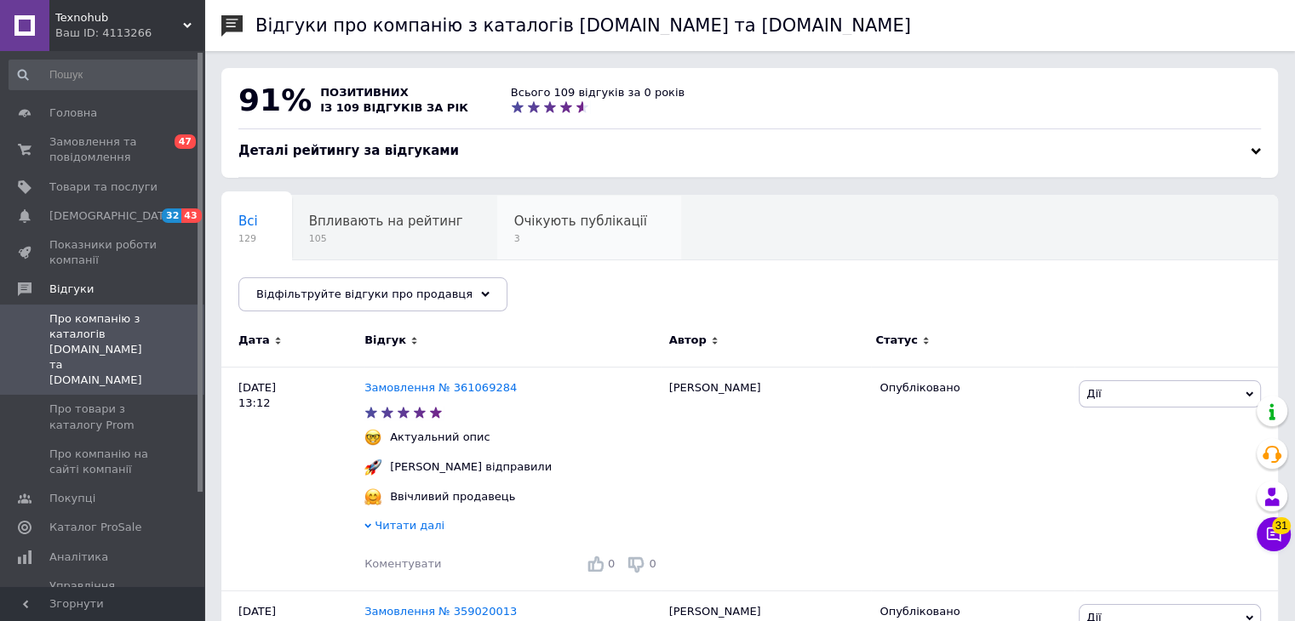  I want to click on span: 3, so click(581, 238).